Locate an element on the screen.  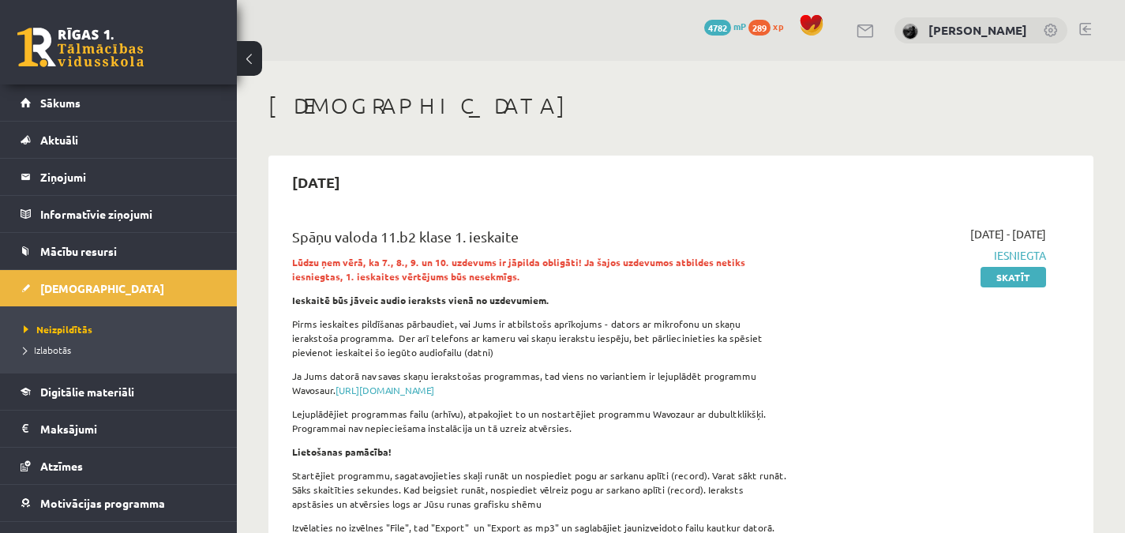
a: Izlabotās is located at coordinates (122, 350).